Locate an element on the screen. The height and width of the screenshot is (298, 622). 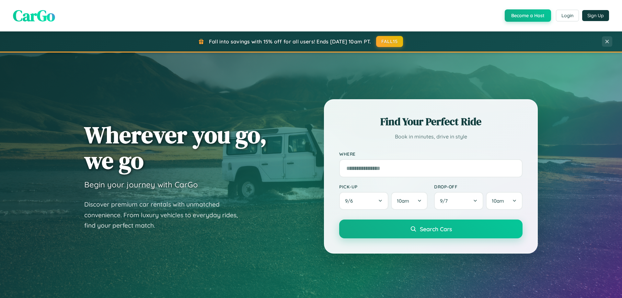
span: 9 / 6 is located at coordinates (351, 201).